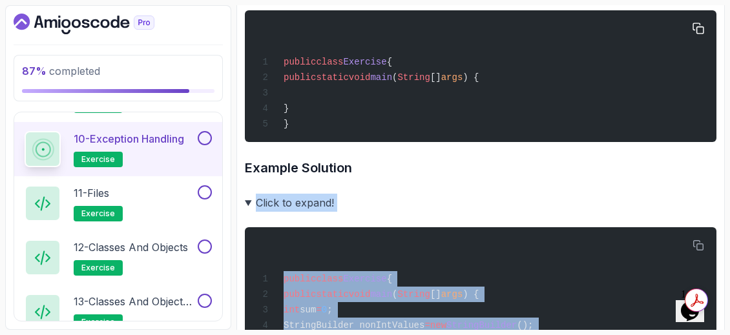 This screenshot has width=730, height=335. What do you see at coordinates (438, 326) in the screenshot?
I see `span: new` at bounding box center [438, 326].